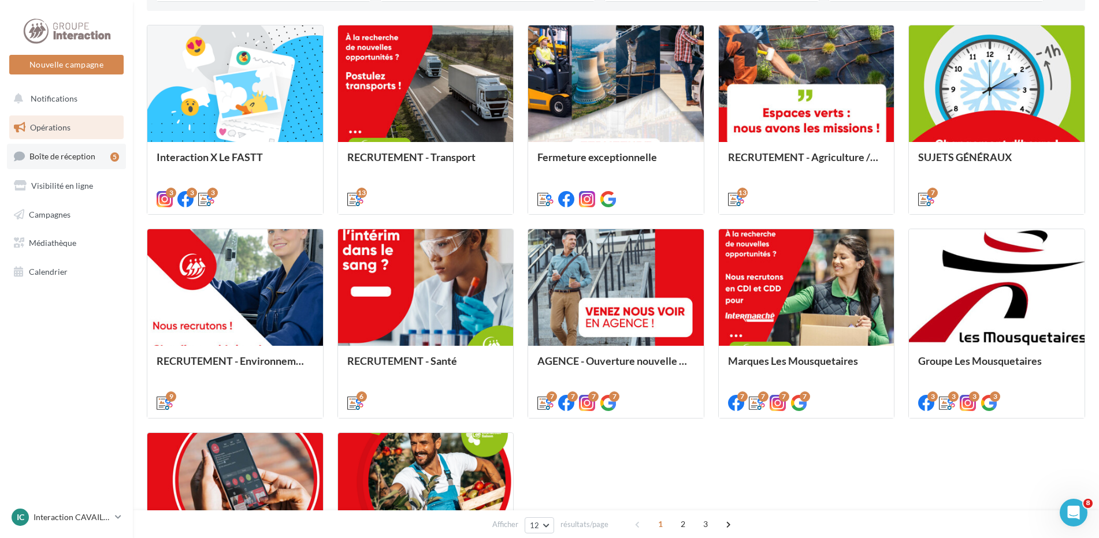  Describe the element at coordinates (101, 105) in the screenshot. I see `b: localisation` at that location.